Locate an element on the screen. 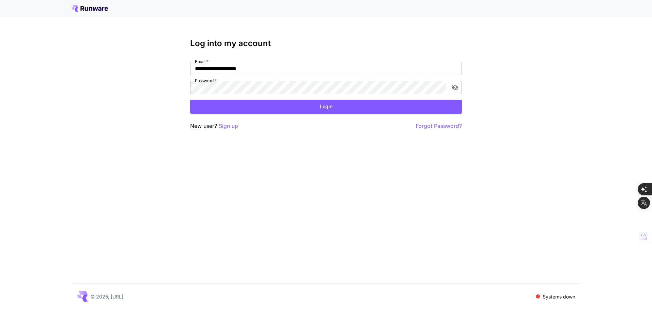 This screenshot has height=309, width=652. p: Forgot Password? is located at coordinates (439, 126).